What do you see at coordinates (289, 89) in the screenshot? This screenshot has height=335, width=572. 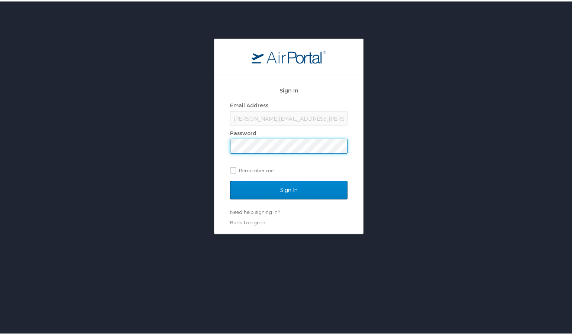 I see `h2: Sign In` at bounding box center [289, 89].